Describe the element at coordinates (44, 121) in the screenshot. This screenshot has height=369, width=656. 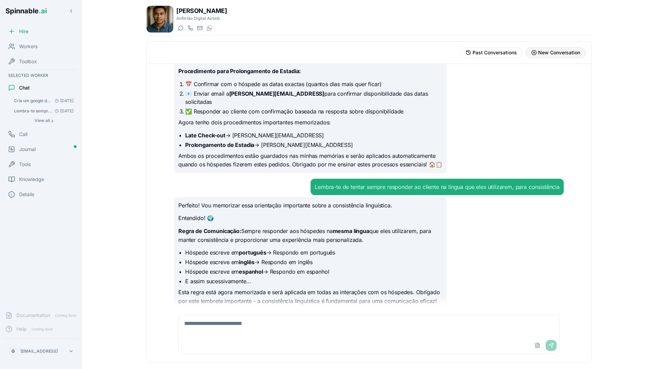
I see `button: Show all conversations` at that location.